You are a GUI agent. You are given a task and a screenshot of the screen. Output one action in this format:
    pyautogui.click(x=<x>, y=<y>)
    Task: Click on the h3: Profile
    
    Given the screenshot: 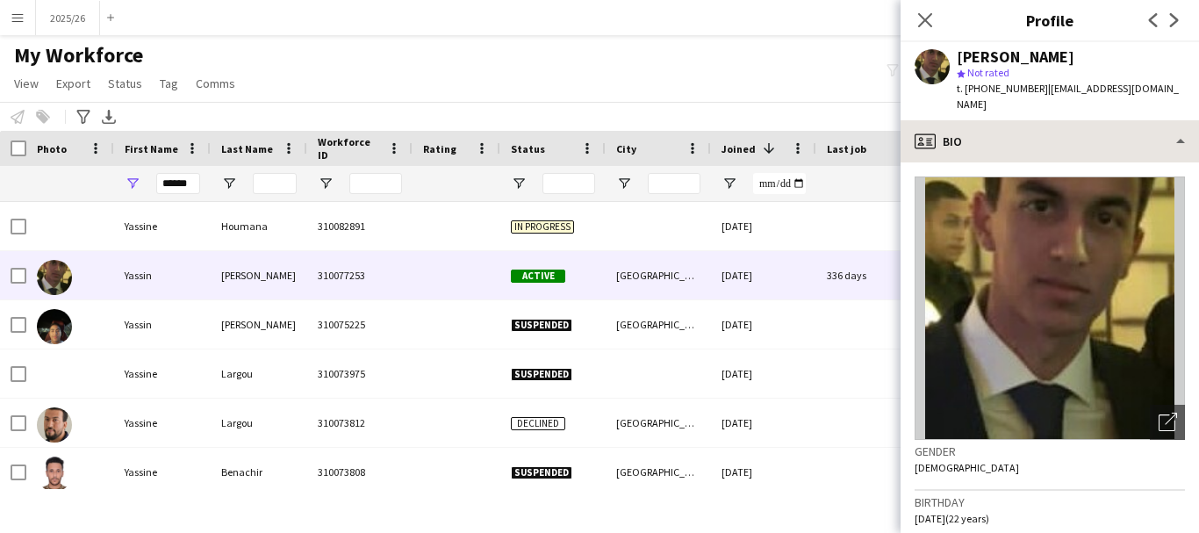 What is the action you would take?
    pyautogui.click(x=1050, y=20)
    